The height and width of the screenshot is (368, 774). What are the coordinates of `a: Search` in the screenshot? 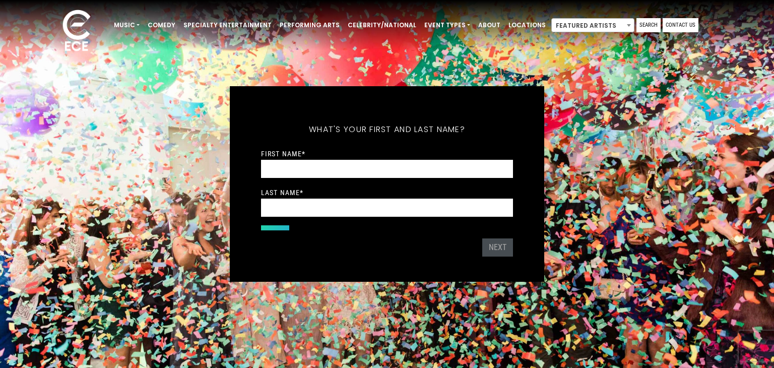 It's located at (649, 25).